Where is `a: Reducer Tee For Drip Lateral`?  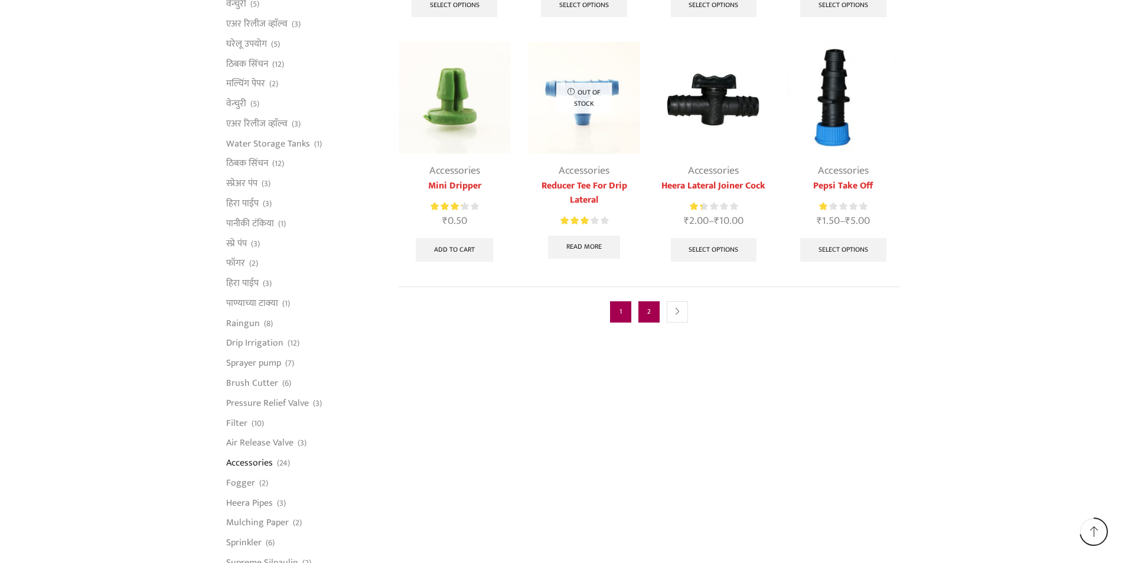 a: Reducer Tee For Drip Lateral is located at coordinates (583, 193).